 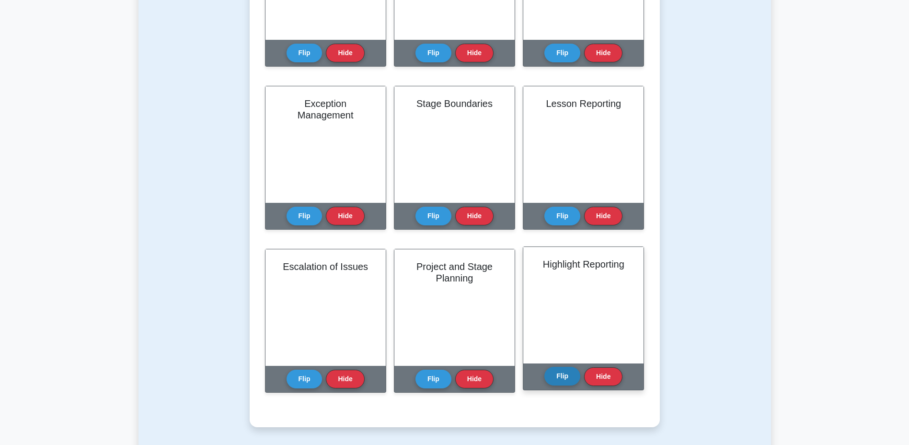 I want to click on h2: Project and Stage Planning, so click(x=454, y=272).